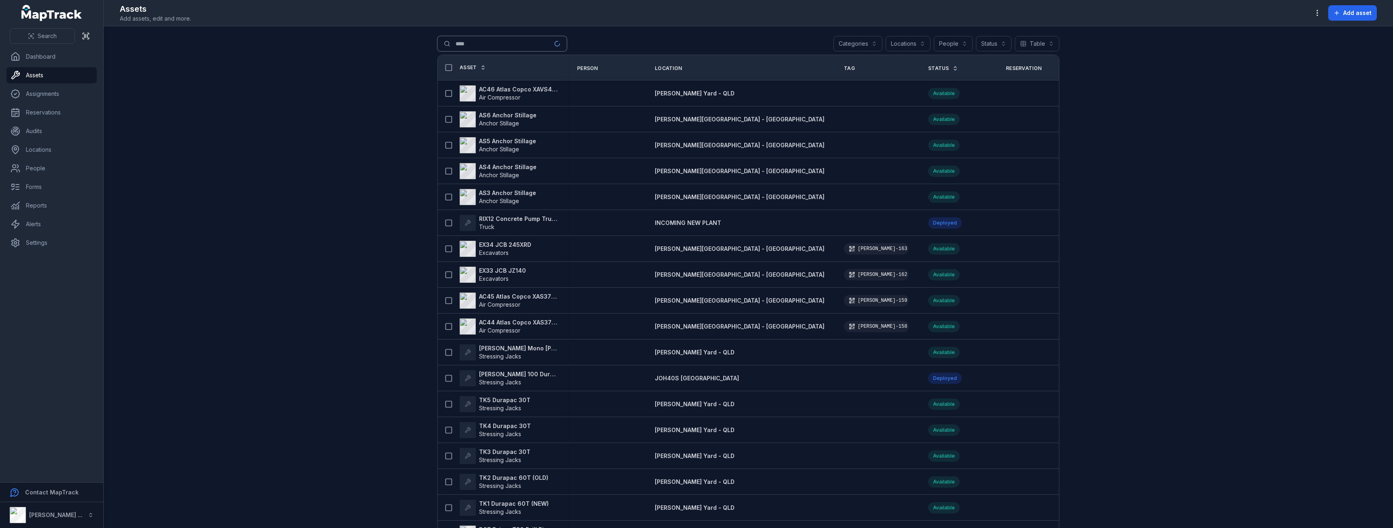  What do you see at coordinates (498, 171) in the screenshot?
I see `a: AS4 Anchor StillageAnchor Stillage` at bounding box center [498, 171].